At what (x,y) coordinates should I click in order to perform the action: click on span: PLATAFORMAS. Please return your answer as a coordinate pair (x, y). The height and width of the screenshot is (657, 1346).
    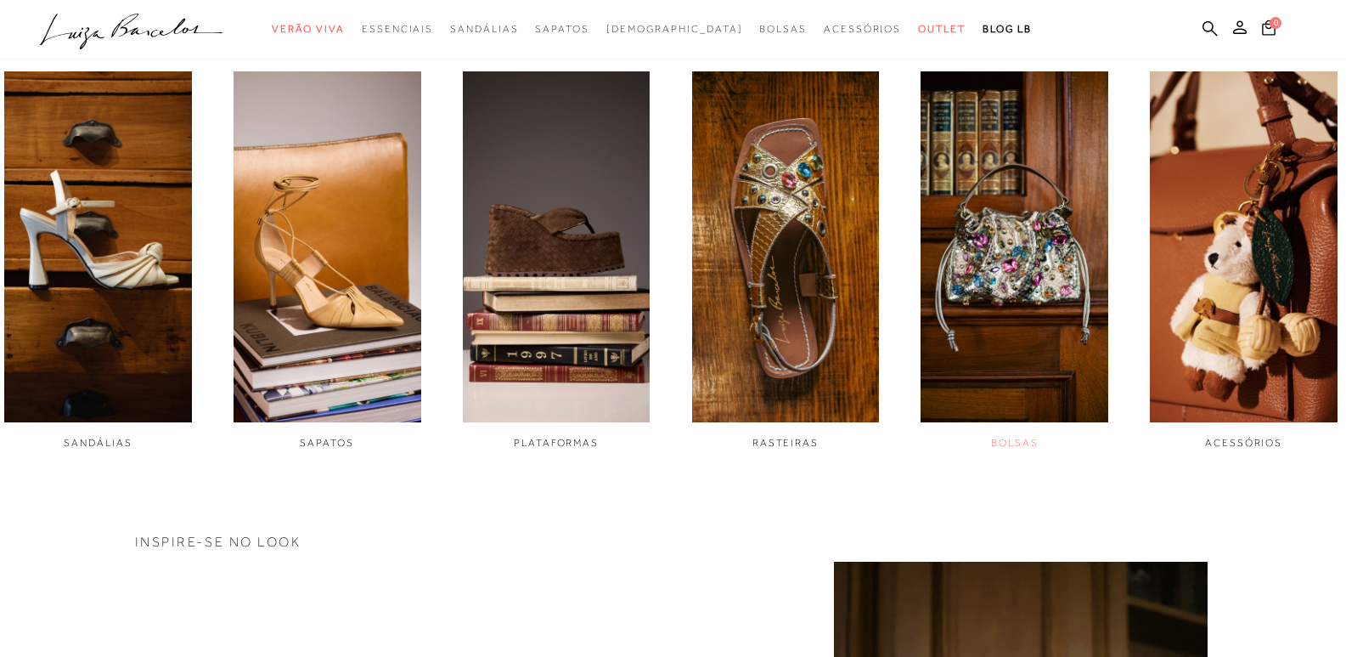
    Looking at the image, I should click on (556, 442).